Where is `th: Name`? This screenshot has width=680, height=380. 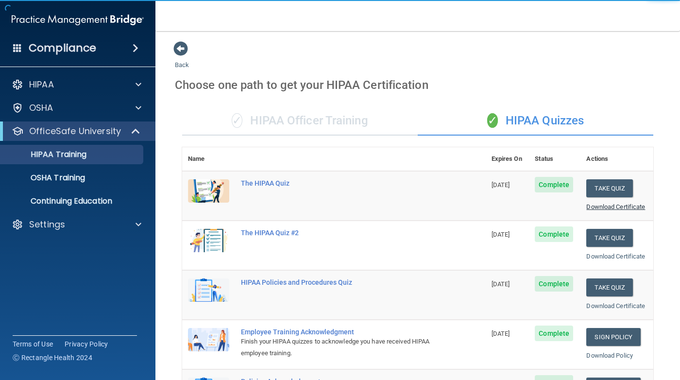 th: Name is located at coordinates (208, 159).